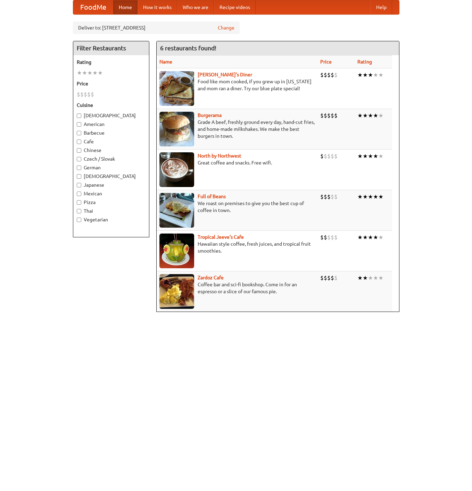 Image resolution: width=472 pixels, height=491 pixels. Describe the element at coordinates (79, 159) in the screenshot. I see `input: Czech / Slovak` at that location.